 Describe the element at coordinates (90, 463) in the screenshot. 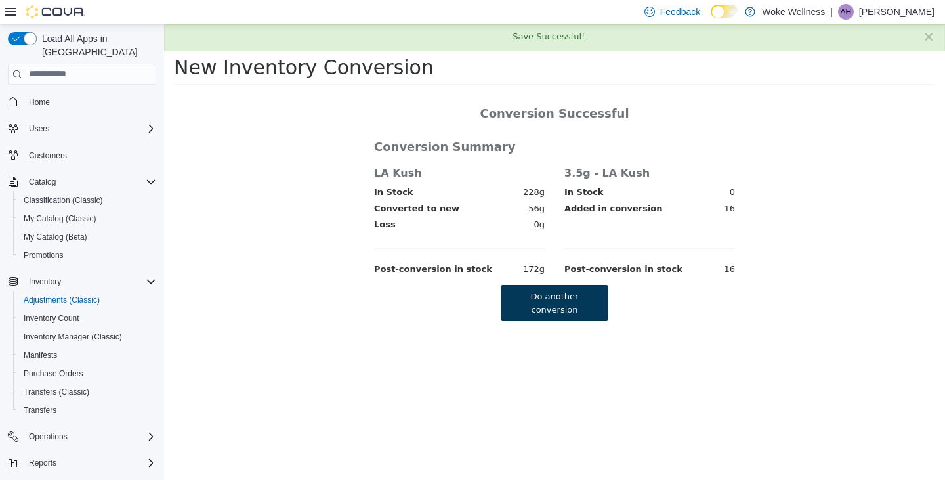

I see `span: Reports` at that location.